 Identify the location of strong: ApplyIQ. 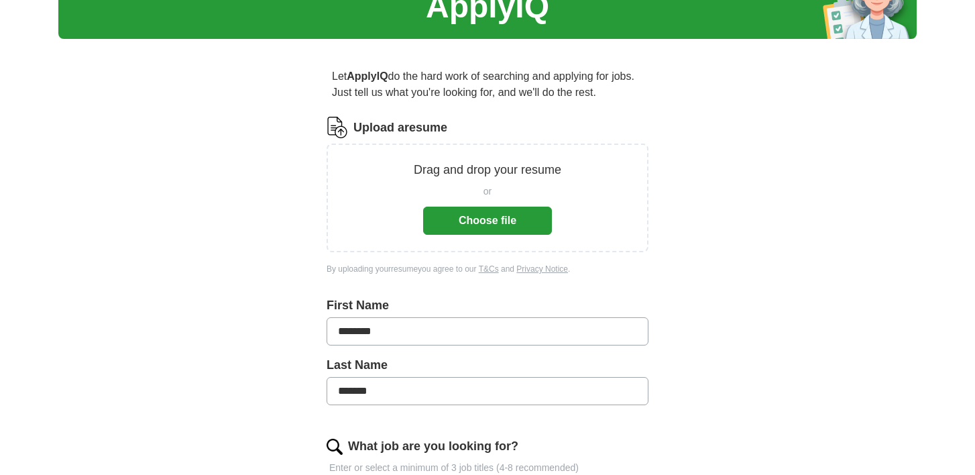
(367, 76).